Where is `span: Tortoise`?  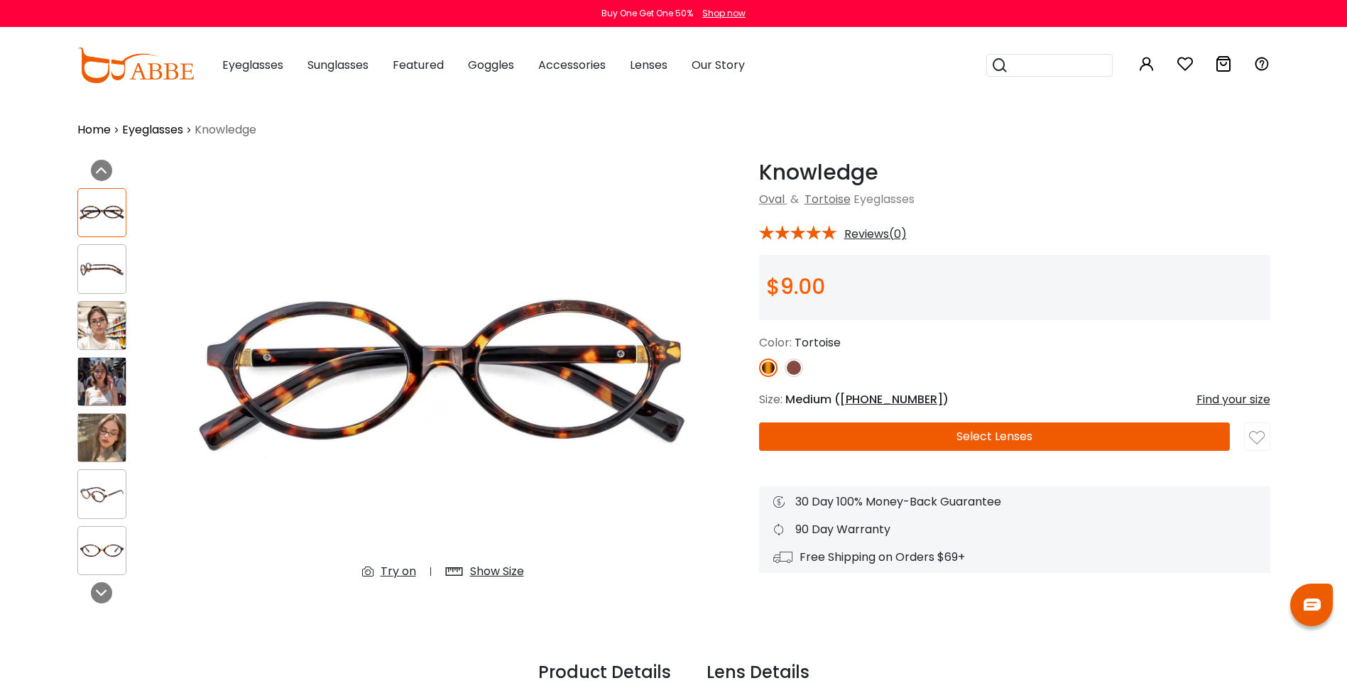 span: Tortoise is located at coordinates (817, 342).